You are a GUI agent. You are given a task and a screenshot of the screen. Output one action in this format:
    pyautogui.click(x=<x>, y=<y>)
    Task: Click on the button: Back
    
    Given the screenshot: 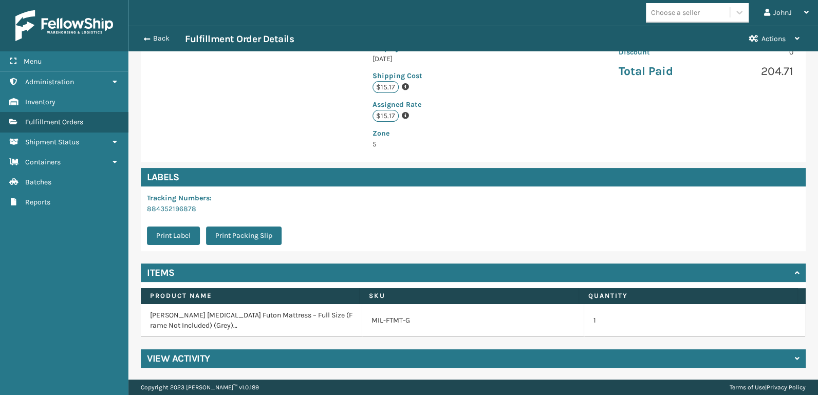 What is the action you would take?
    pyautogui.click(x=161, y=39)
    